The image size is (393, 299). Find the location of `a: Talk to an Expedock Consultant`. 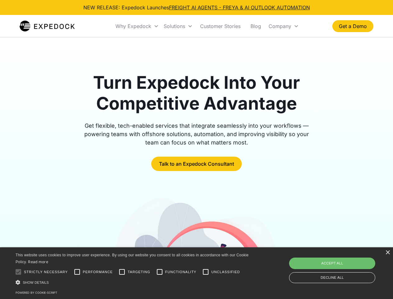

a: Talk to an Expedock Consultant is located at coordinates (196, 164).